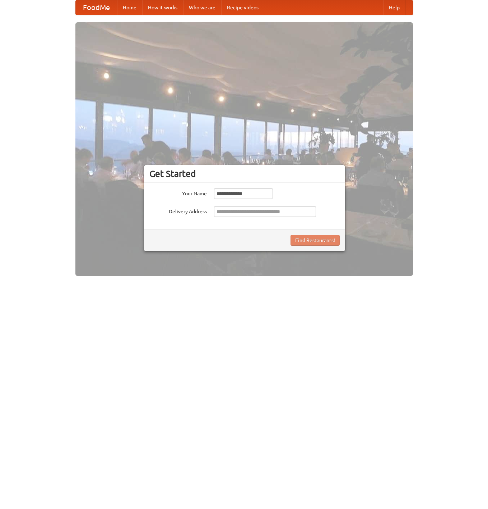 The width and height of the screenshot is (488, 509). Describe the element at coordinates (243, 8) in the screenshot. I see `a: Recipe videos` at that location.